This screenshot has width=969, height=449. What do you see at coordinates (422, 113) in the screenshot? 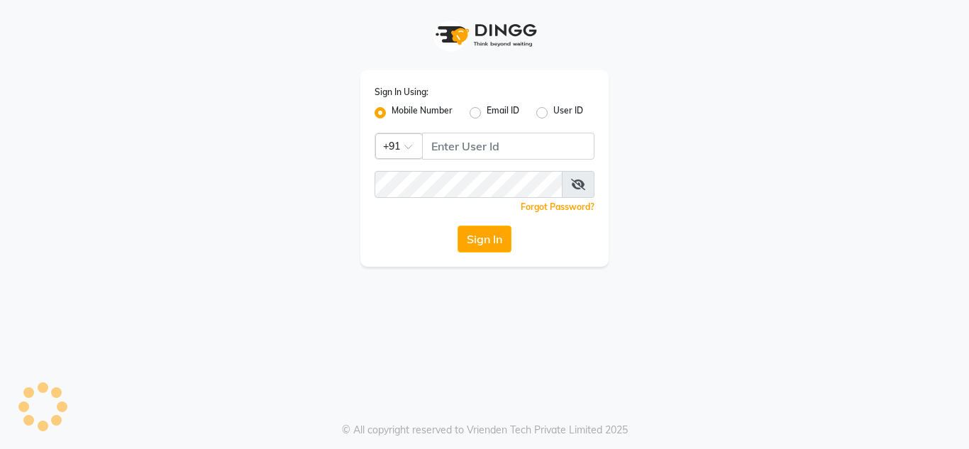
I see `label: Mobile Number` at bounding box center [422, 113].